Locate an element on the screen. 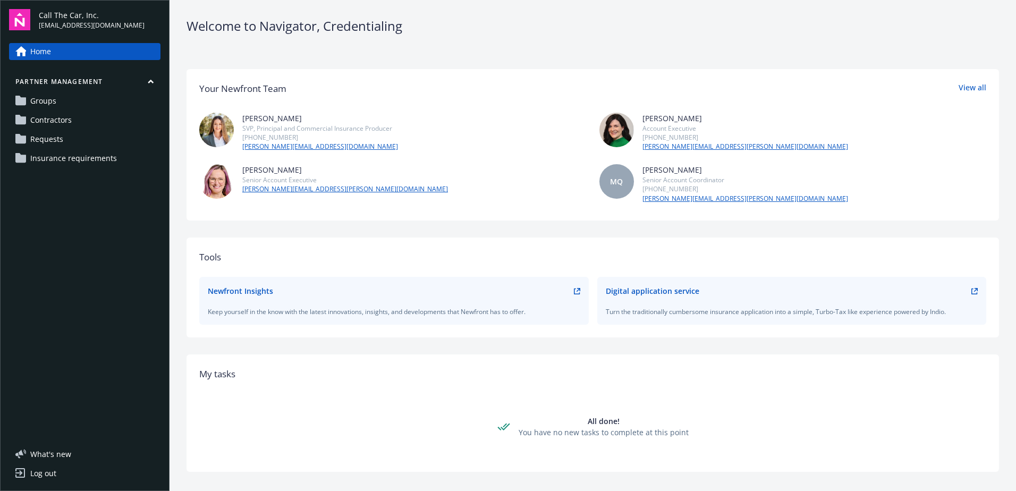 The height and width of the screenshot is (491, 1016). div: Newfront Insights is located at coordinates (240, 291).